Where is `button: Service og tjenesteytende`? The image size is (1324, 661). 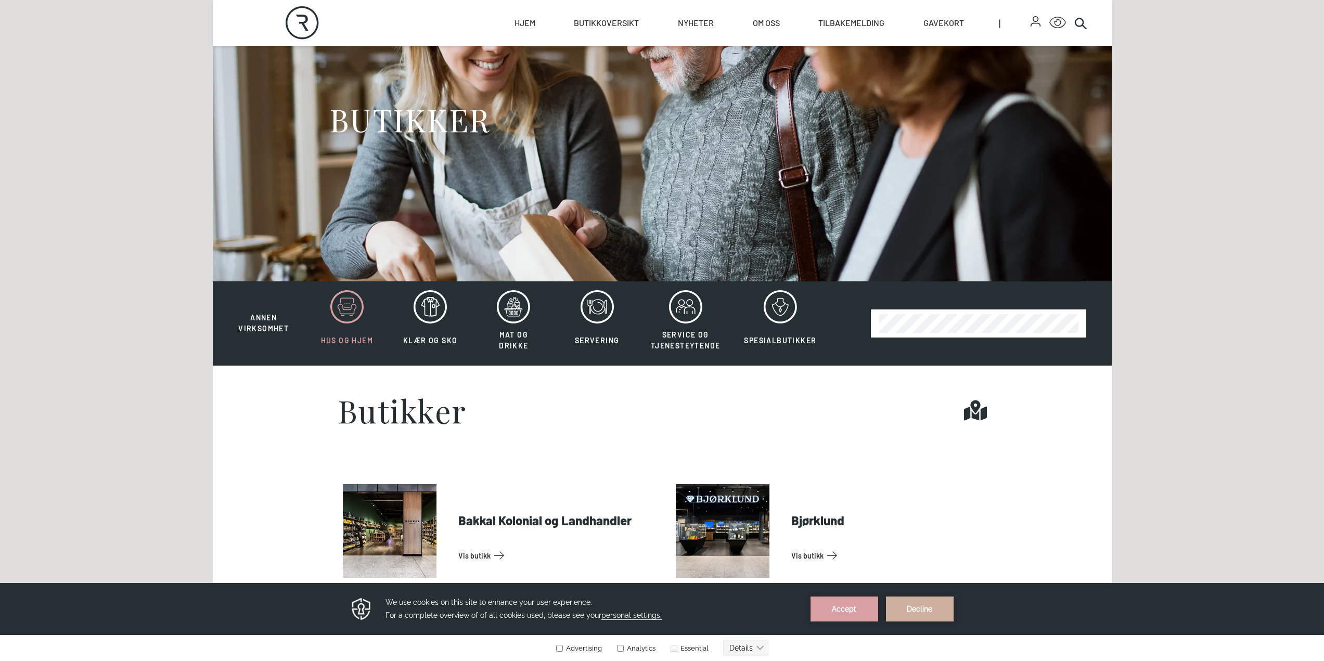
button: Service og tjenesteytende is located at coordinates (686, 324).